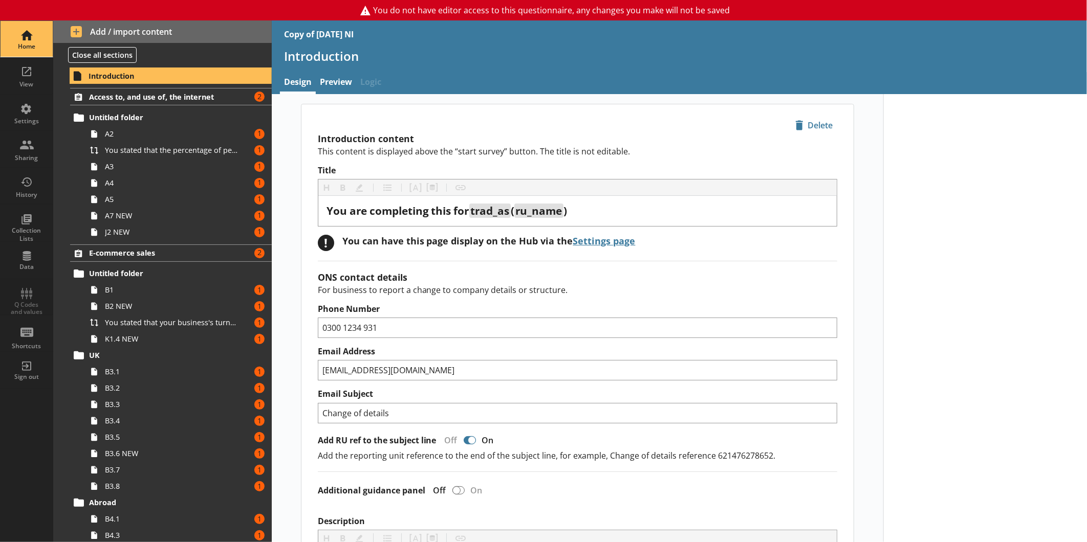 This screenshot has width=1087, height=542. What do you see at coordinates (179, 232) in the screenshot?
I see `a: J2 NEW1` at bounding box center [179, 232].